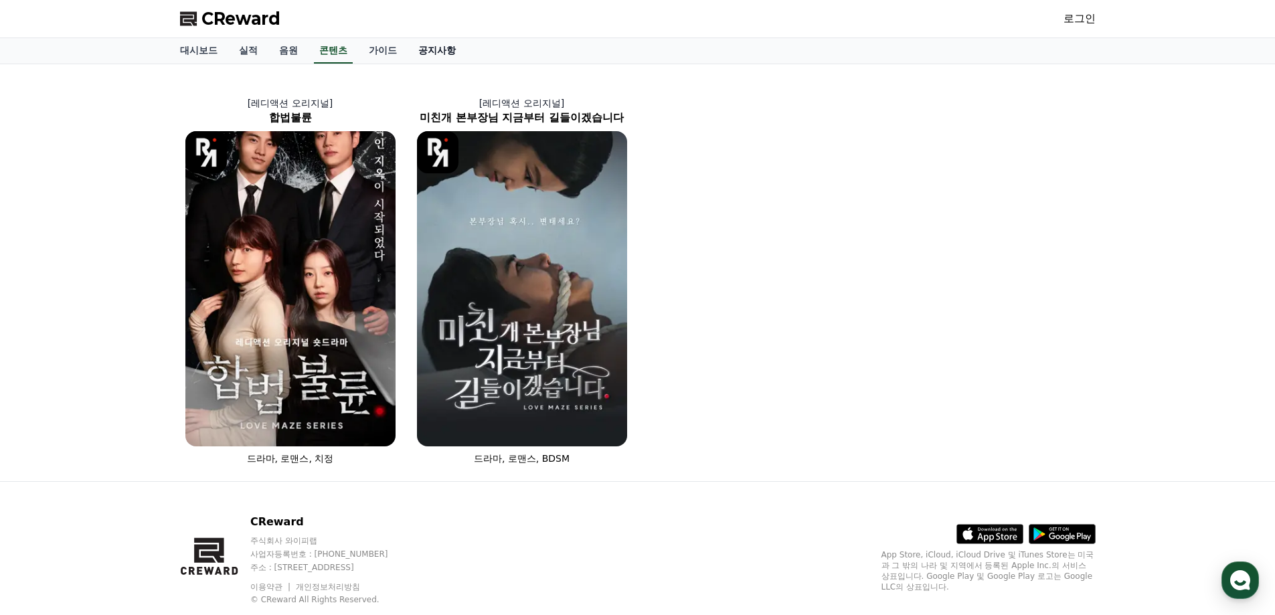 This screenshot has width=1275, height=615. What do you see at coordinates (241, 19) in the screenshot?
I see `span: CReward` at bounding box center [241, 19].